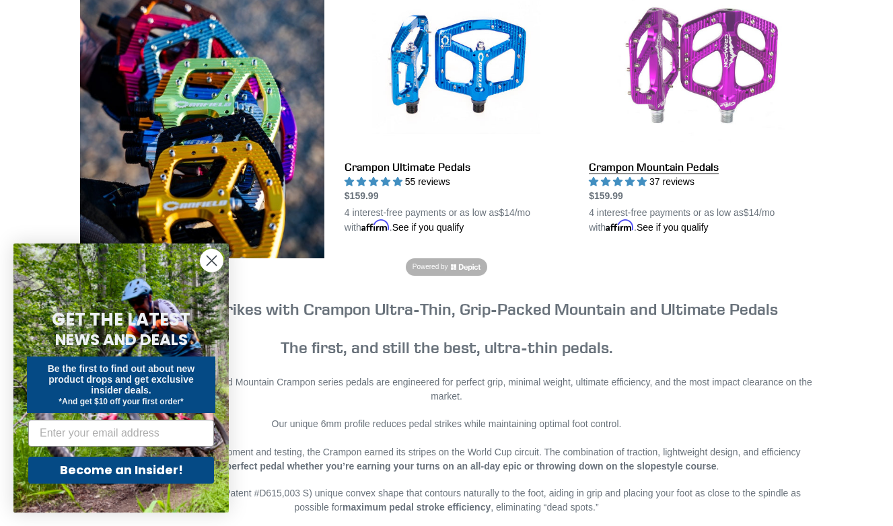  I want to click on span: Be the first to find out about new product drops and get exclusive insider deals., so click(121, 379).